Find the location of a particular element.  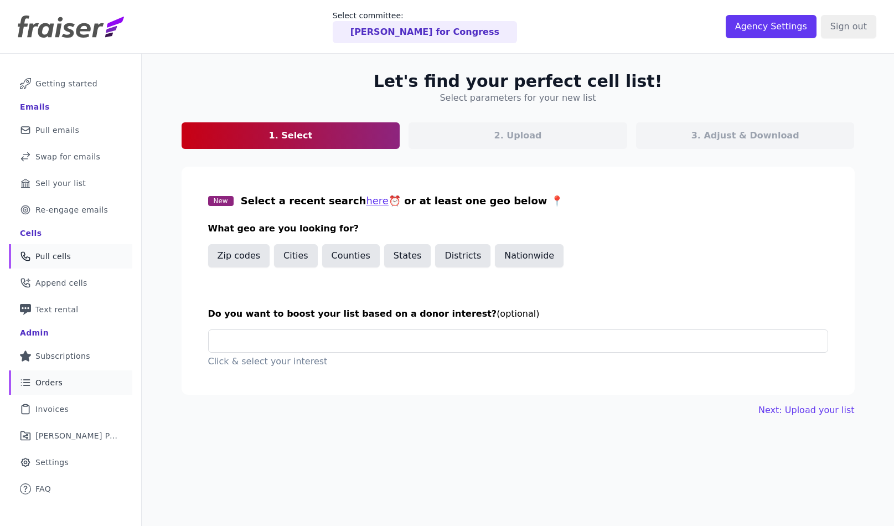

button: Zip codes is located at coordinates (239, 256).